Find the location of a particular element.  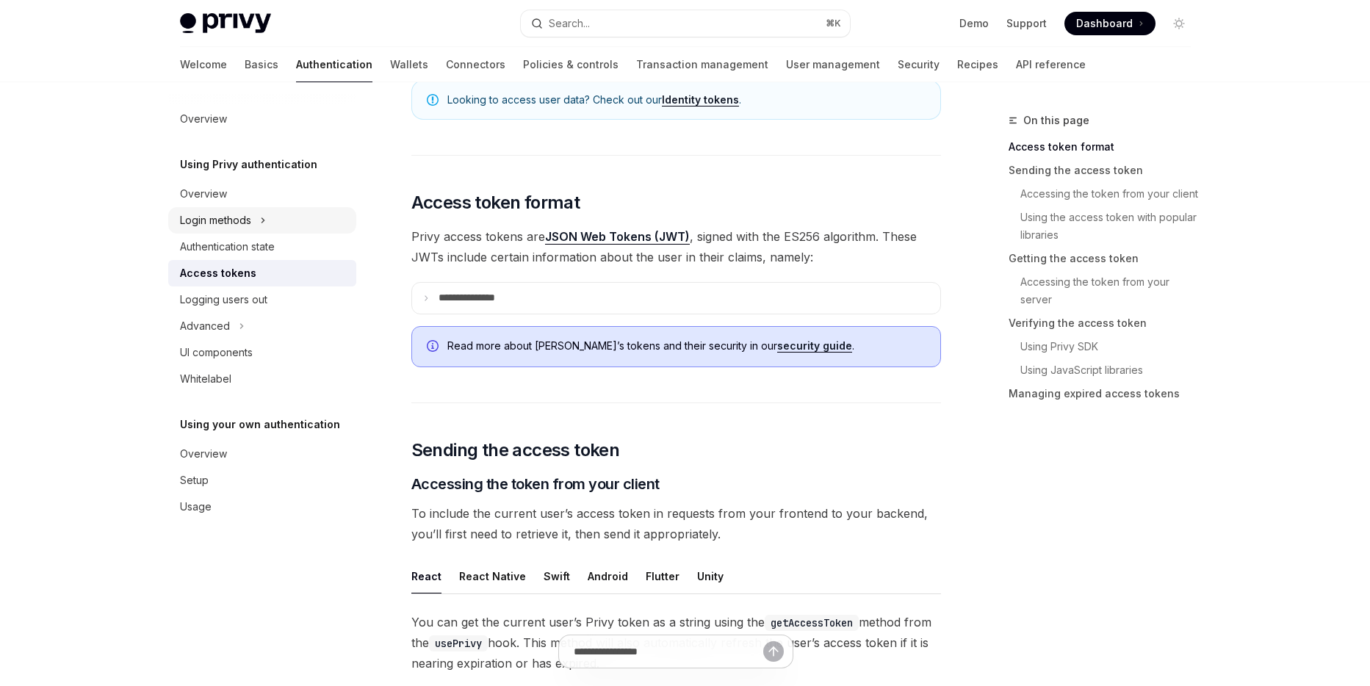

img: light logo is located at coordinates (226, 24).